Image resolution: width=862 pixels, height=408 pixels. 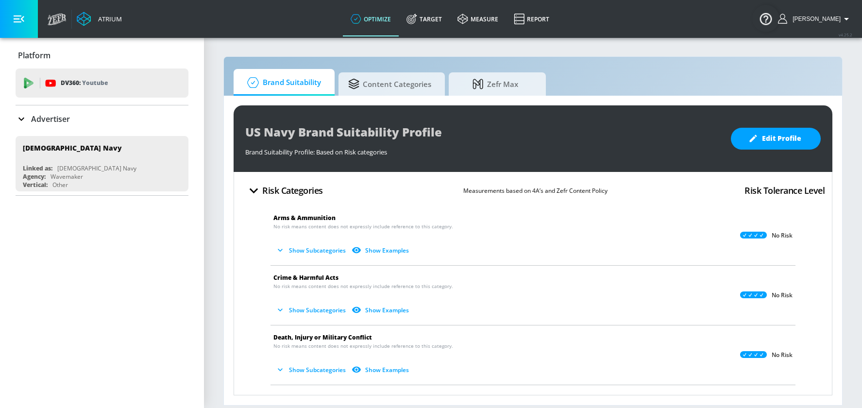 I want to click on div: Atrium, so click(x=108, y=19).